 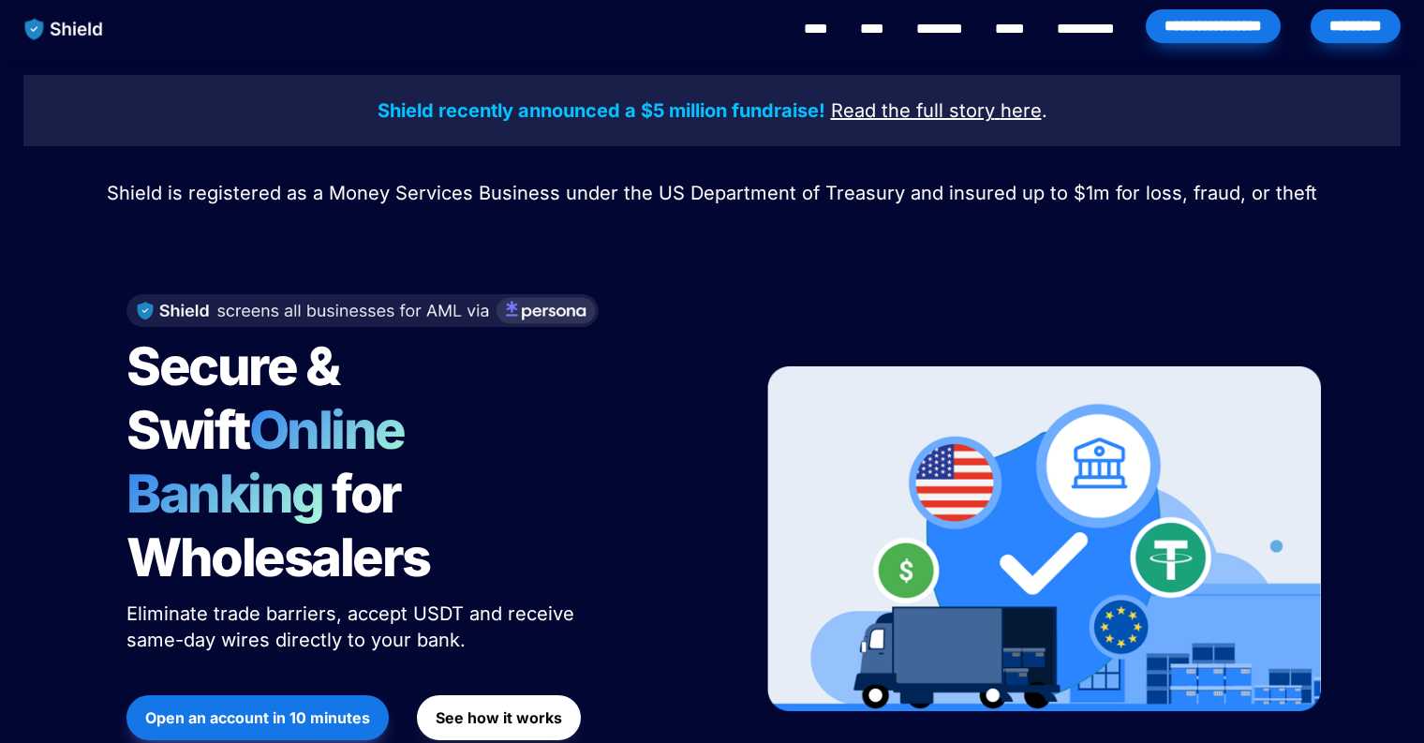 I want to click on strong: Open an account in 10 minutes, so click(x=258, y=718).